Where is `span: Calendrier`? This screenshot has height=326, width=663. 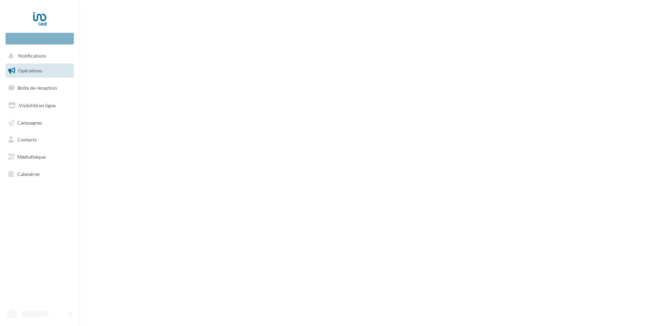
span: Calendrier is located at coordinates (29, 174).